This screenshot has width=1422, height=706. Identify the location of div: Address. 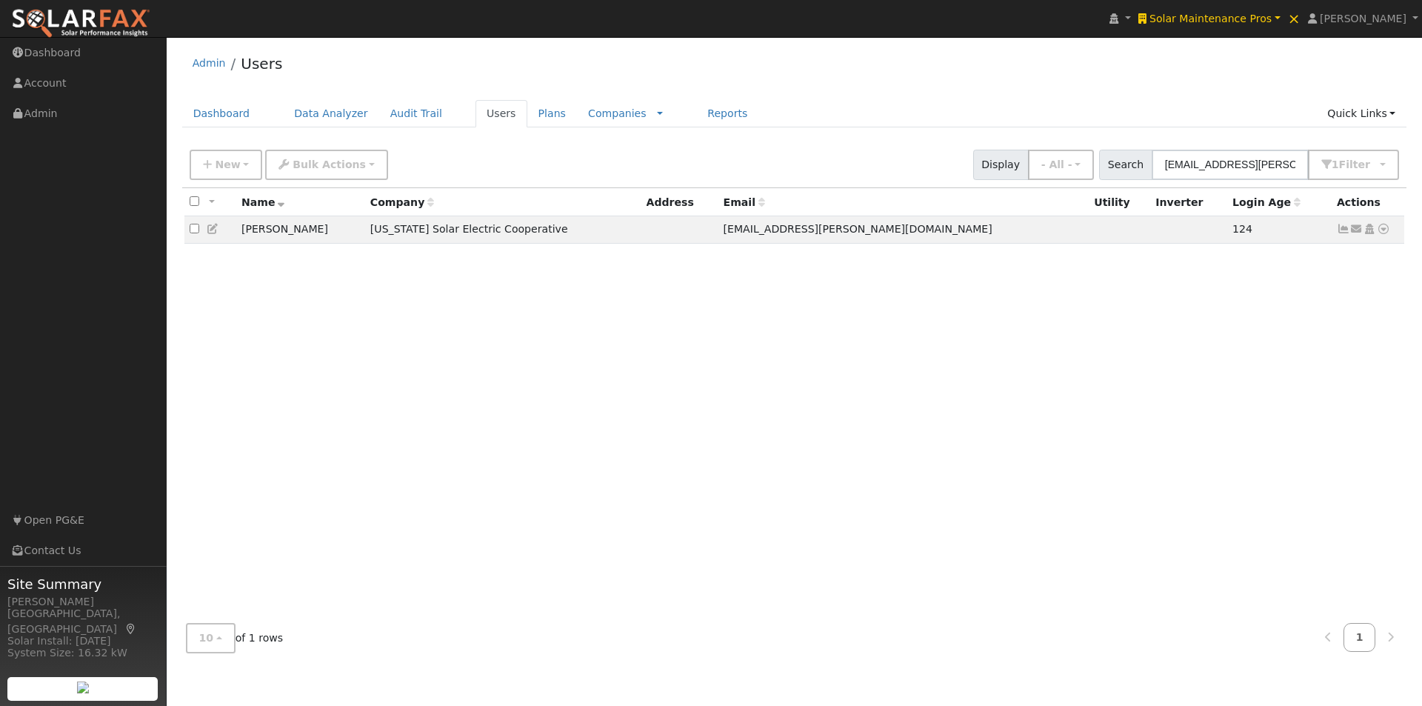
(680, 202).